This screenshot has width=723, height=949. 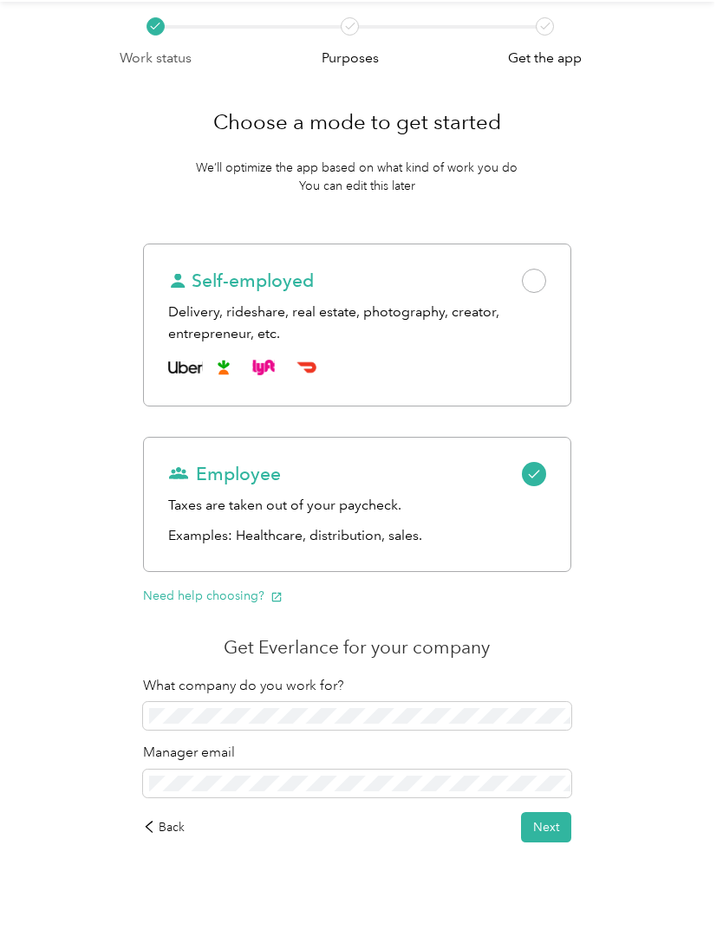 What do you see at coordinates (350, 58) in the screenshot?
I see `p: Purposes` at bounding box center [350, 58].